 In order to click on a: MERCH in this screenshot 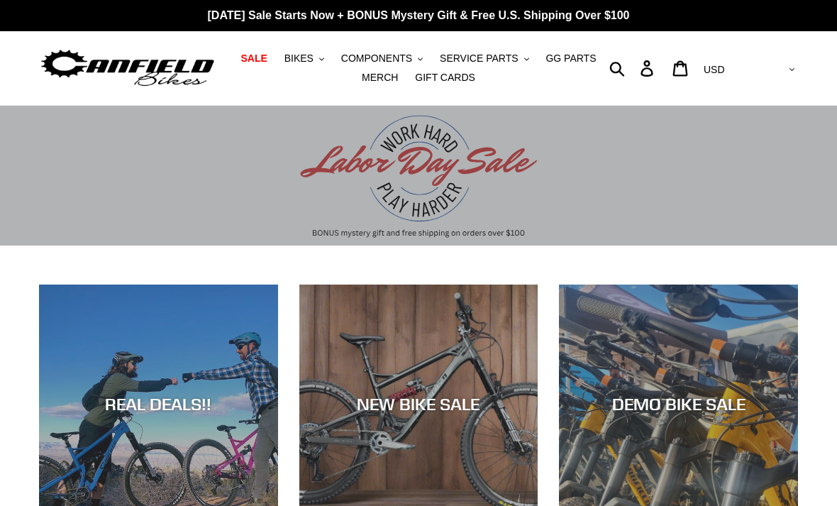, I will do `click(380, 77)`.